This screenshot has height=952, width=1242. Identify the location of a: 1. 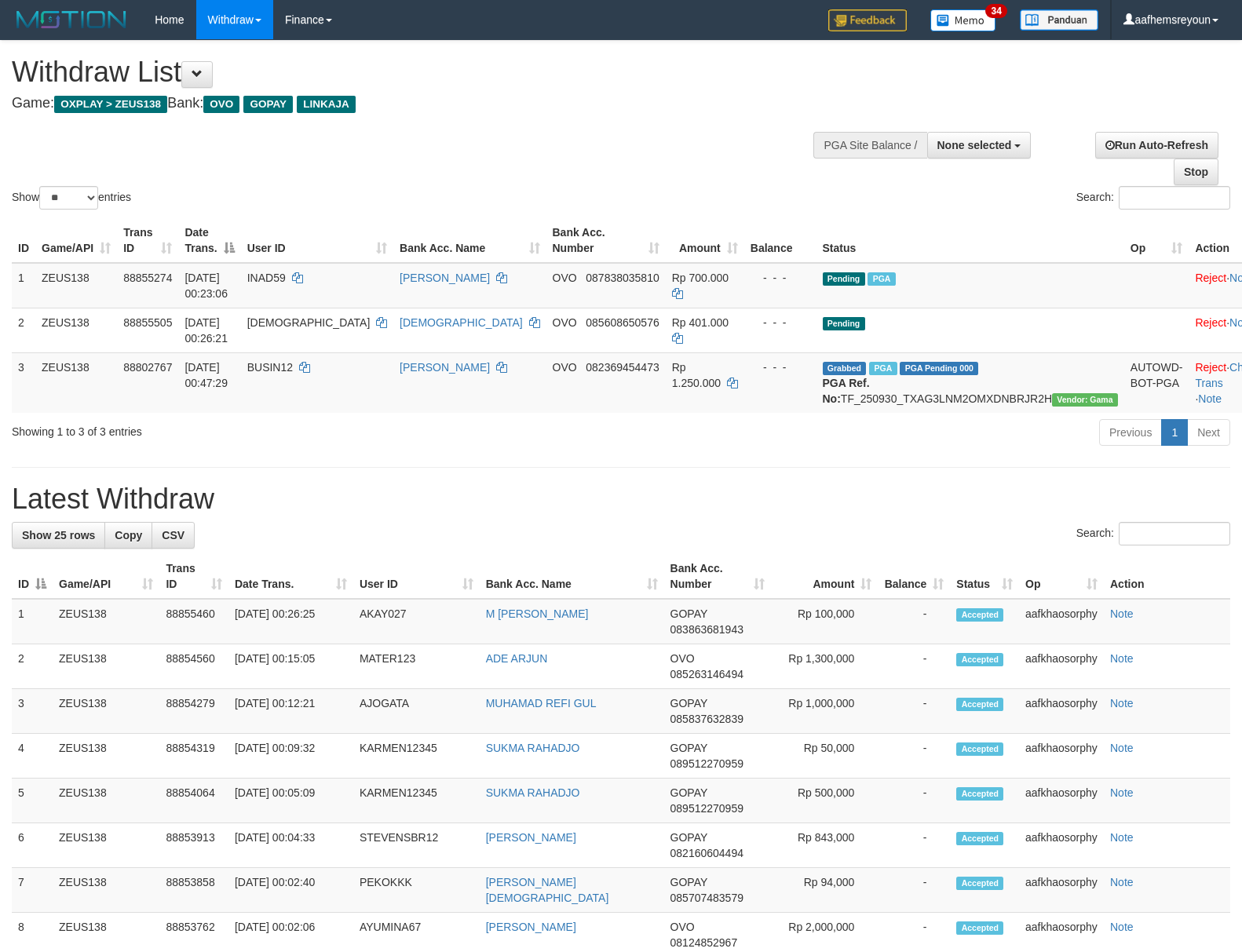
(1174, 432).